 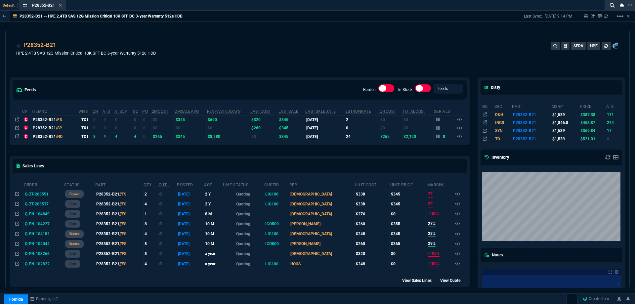 What do you see at coordinates (10, 5) in the screenshot?
I see `span: Default` at bounding box center [10, 5].